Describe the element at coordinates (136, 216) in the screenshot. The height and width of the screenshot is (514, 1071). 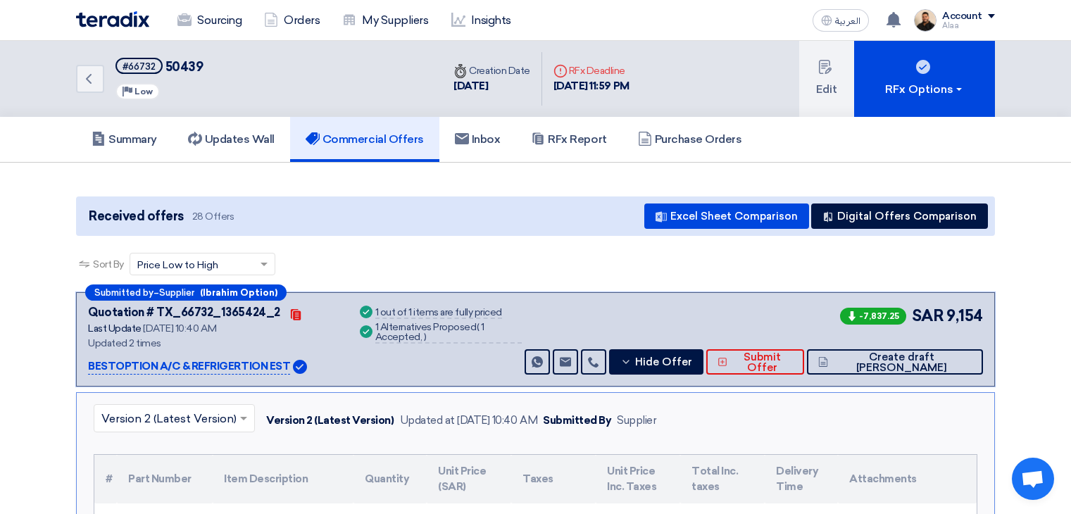
I see `span: Received offers` at that location.